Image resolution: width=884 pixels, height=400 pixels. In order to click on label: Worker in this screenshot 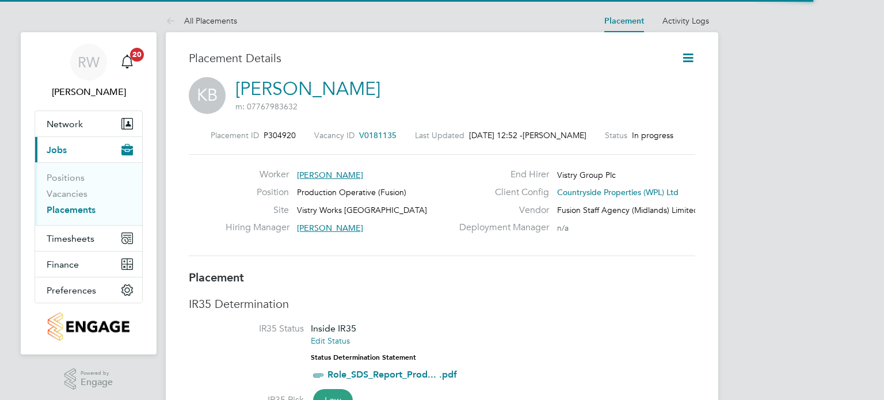, I will do `click(257, 174)`.